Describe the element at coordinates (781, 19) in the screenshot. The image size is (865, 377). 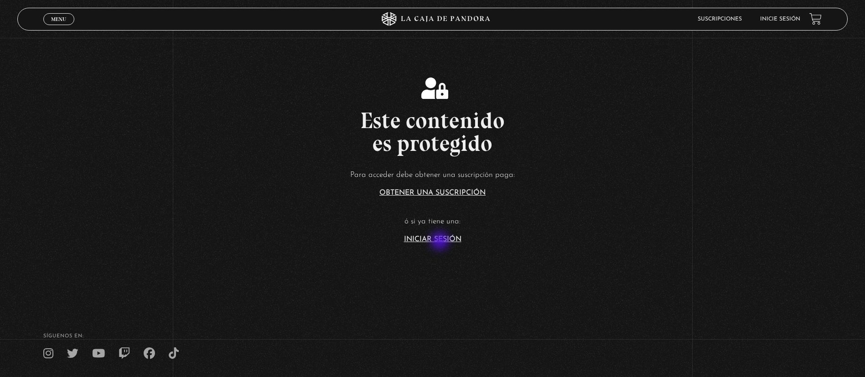
I see `a: Inicie sesión` at that location.